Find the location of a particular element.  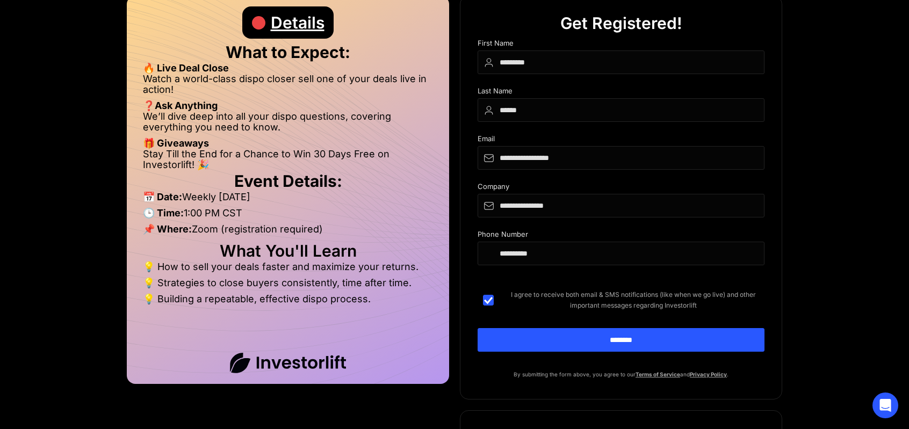

strong: Event Details: is located at coordinates (288, 181).